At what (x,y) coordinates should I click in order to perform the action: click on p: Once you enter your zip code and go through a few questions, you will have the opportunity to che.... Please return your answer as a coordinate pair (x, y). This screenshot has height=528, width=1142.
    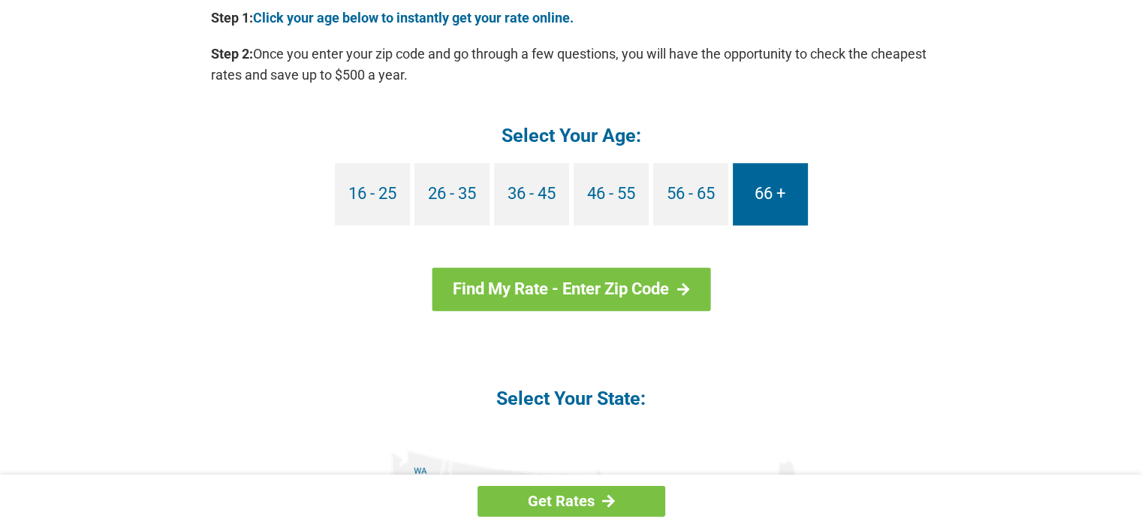
    Looking at the image, I should click on (572, 65).